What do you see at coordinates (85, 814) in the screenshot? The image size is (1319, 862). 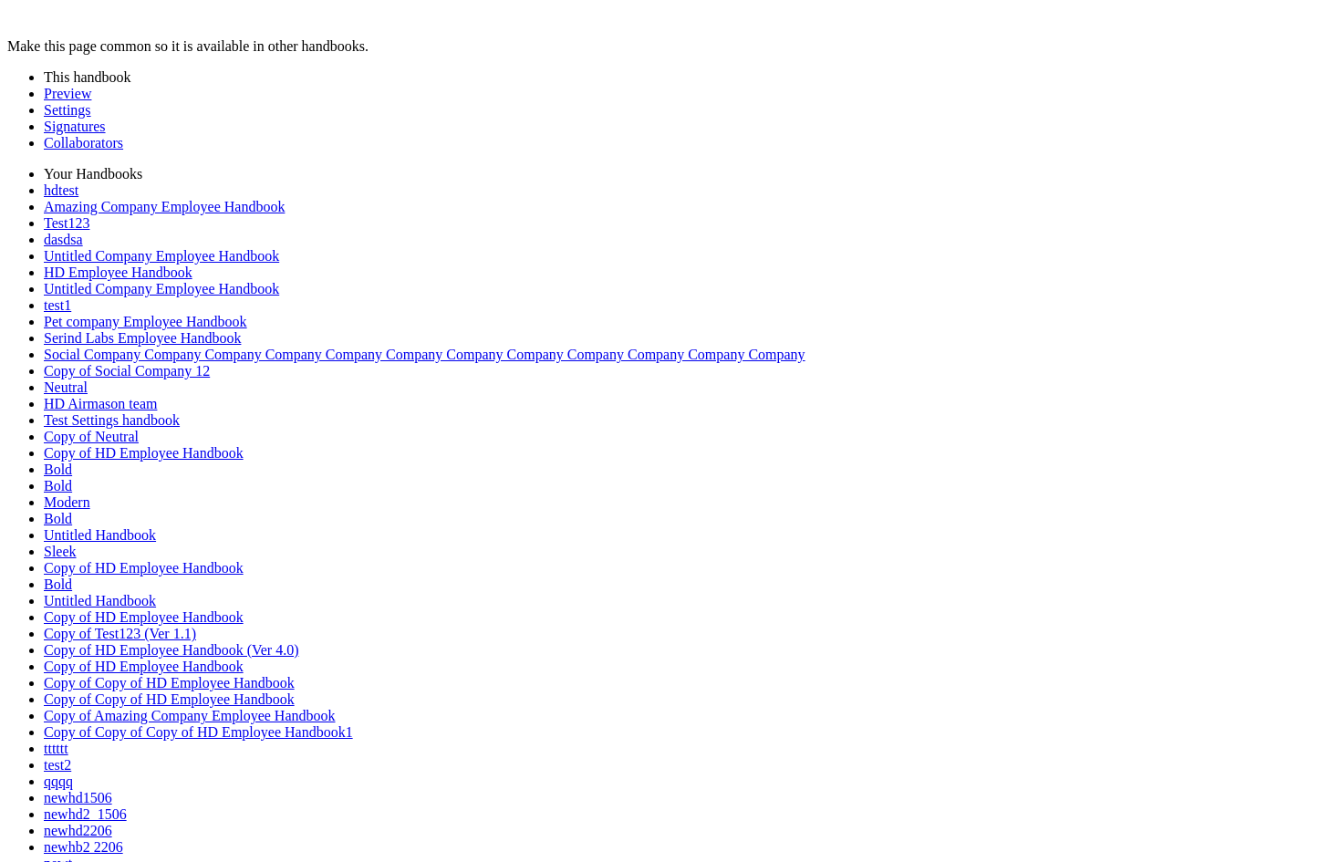 I see `a: newhd2_1506` at bounding box center [85, 814].